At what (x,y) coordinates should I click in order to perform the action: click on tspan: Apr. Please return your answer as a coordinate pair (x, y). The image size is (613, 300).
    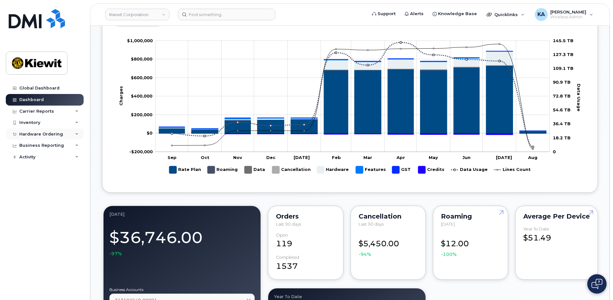
    Looking at the image, I should click on (400, 157).